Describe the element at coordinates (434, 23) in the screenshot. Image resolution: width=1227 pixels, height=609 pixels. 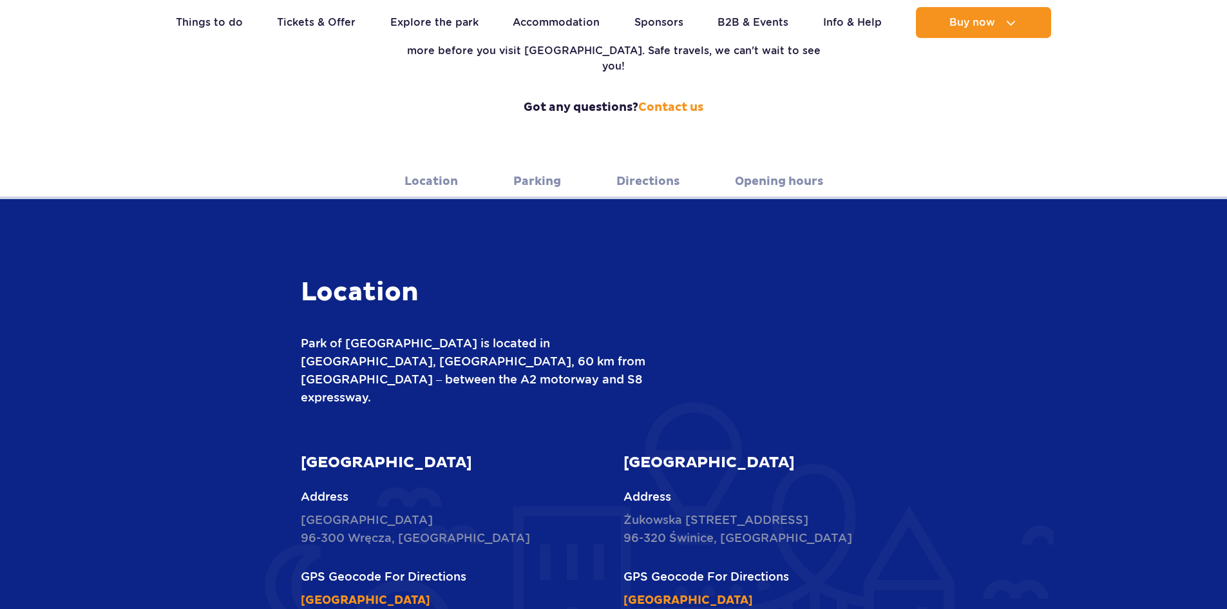
I see `a: Explore the park` at that location.